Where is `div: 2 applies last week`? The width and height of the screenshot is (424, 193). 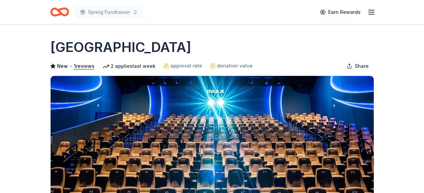 div: 2 applies last week is located at coordinates (129, 66).